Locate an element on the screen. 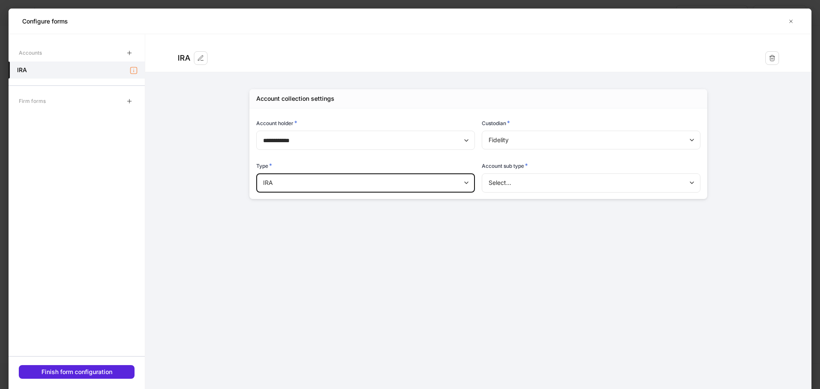 This screenshot has width=820, height=389. h6: Account holder is located at coordinates (277, 123).